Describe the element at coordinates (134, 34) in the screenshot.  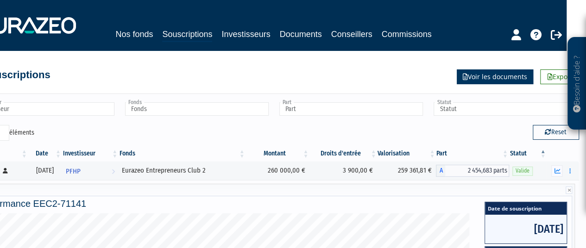
I see `a: Nos fonds` at that location.